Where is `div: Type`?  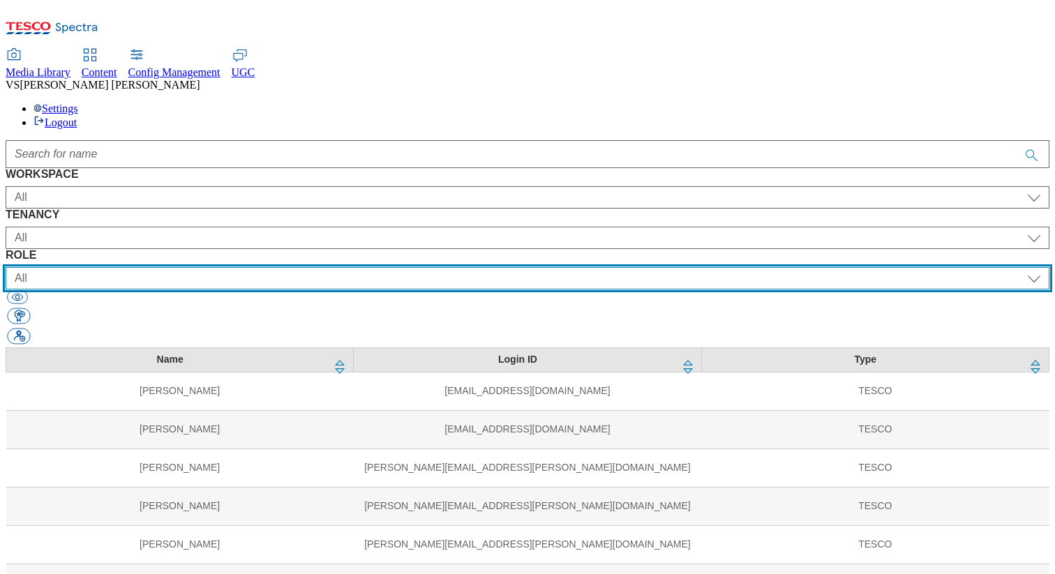
div: Type is located at coordinates (865, 360).